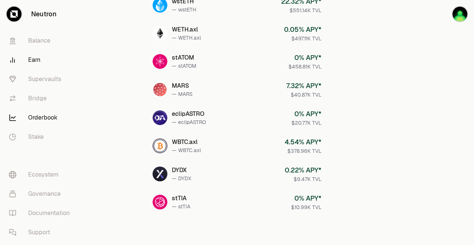 This screenshot has width=474, height=245. What do you see at coordinates (160, 90) in the screenshot?
I see `img: MARS` at bounding box center [160, 90].